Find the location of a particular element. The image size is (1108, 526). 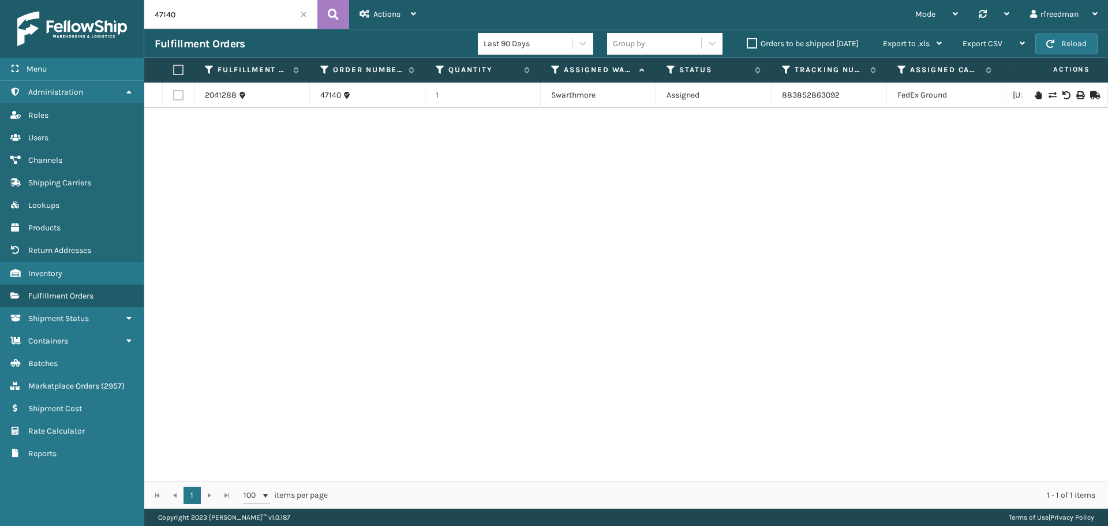

span: Export to .xls is located at coordinates (906, 43).